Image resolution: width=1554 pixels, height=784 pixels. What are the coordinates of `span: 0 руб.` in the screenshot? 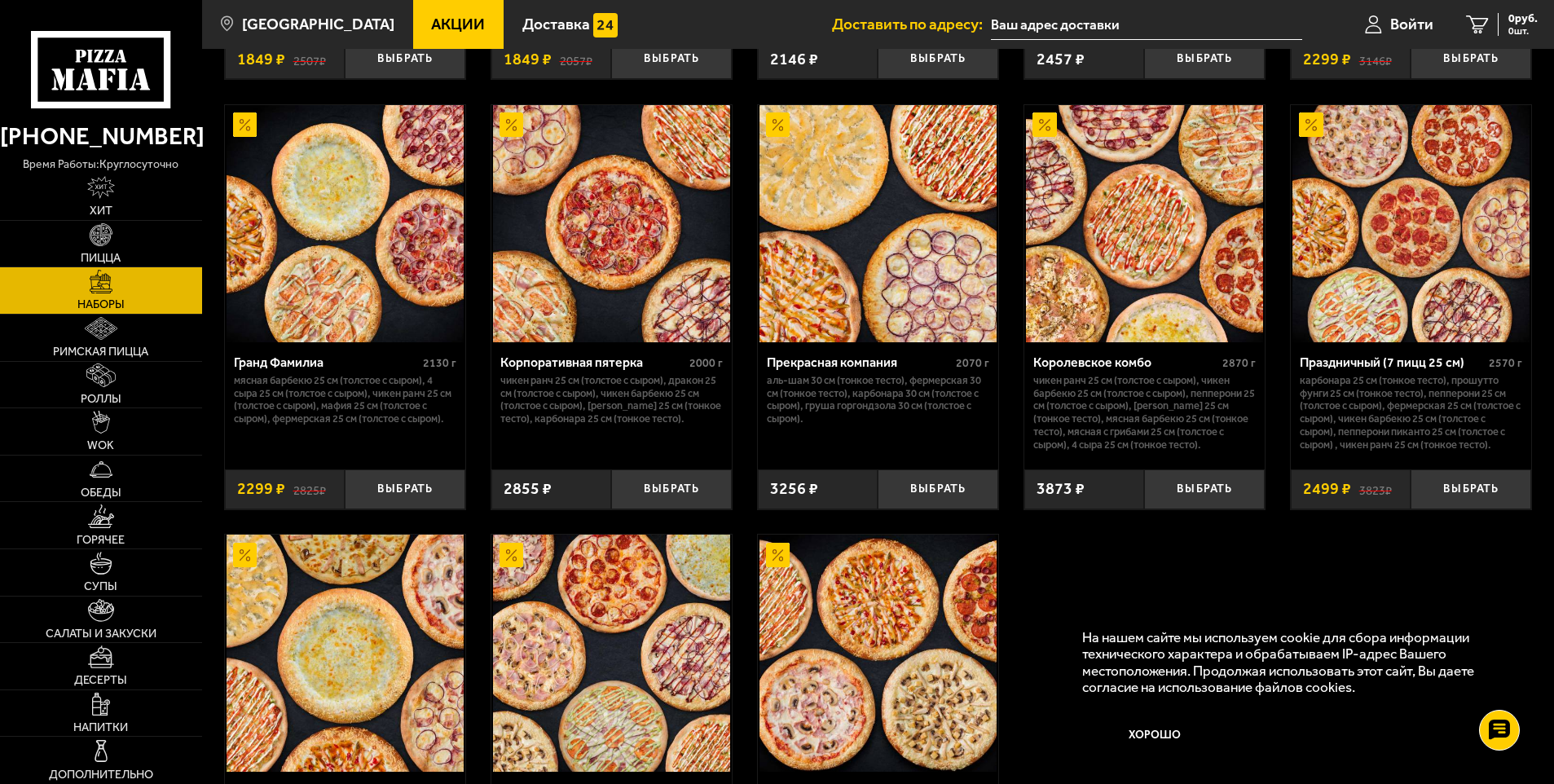 It's located at (1523, 19).